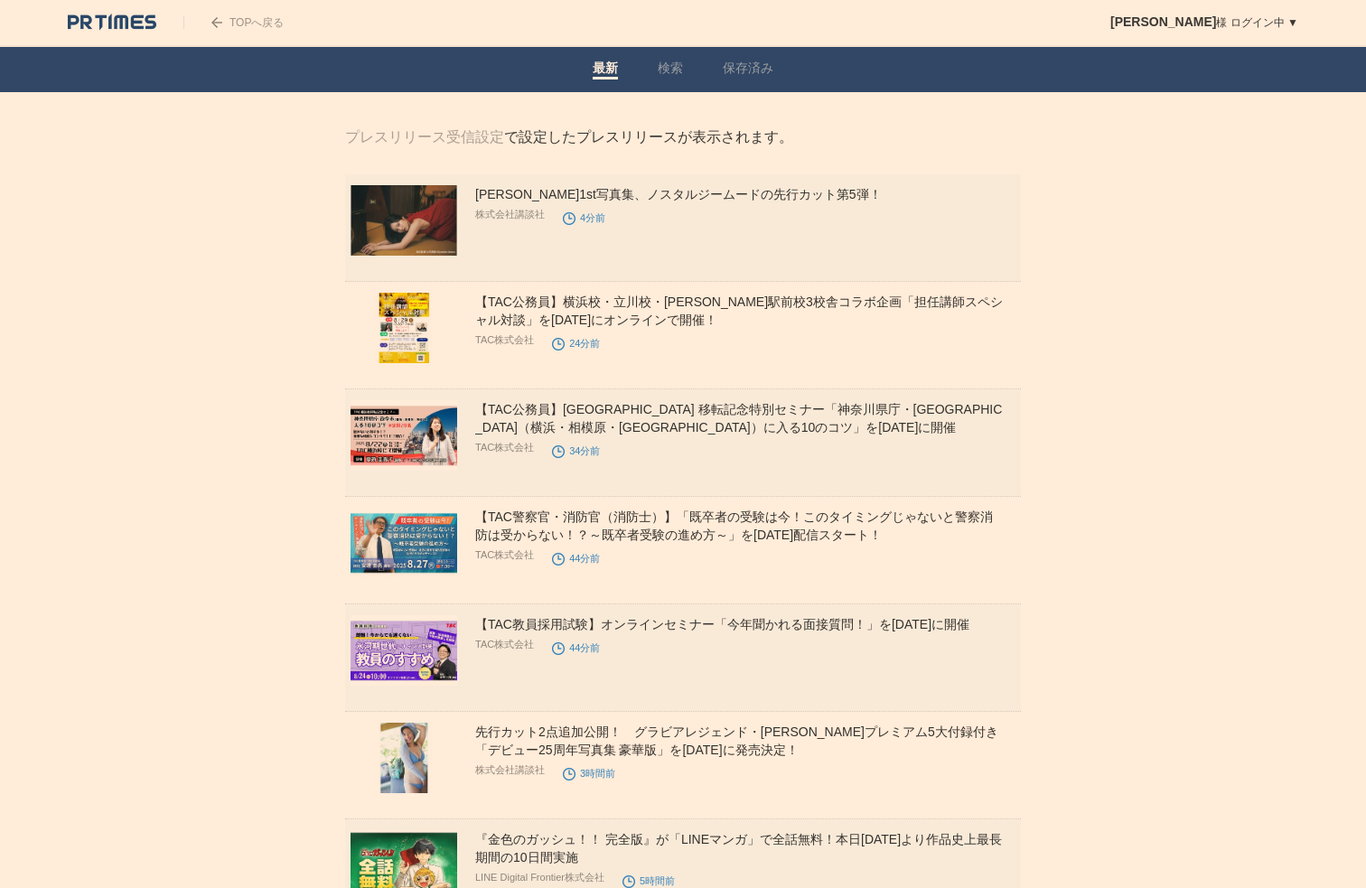  What do you see at coordinates (404, 758) in the screenshot?
I see `img: 先行カット2点追加公開！ グラビアレジェンド・磯山さやかプレミアム5大付録付き「デビュー25周年写真集 豪華版」を12月5日に発売決定！` at bounding box center [404, 758].